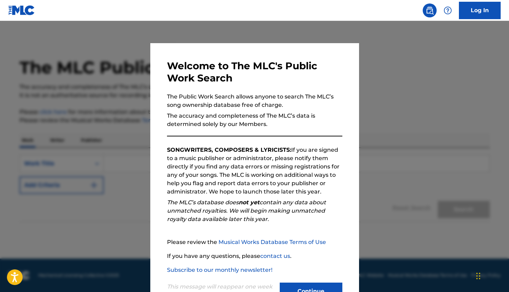 This screenshot has width=509, height=292. Describe the element at coordinates (254, 256) in the screenshot. I see `p: If you have any questions, please .` at that location.